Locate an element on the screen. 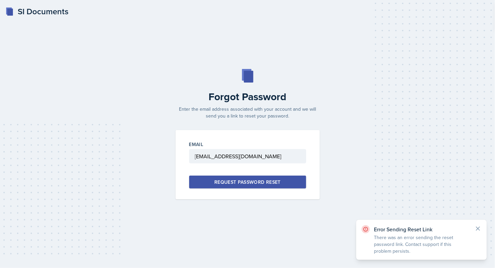  a: SI Documents is located at coordinates (37, 12).